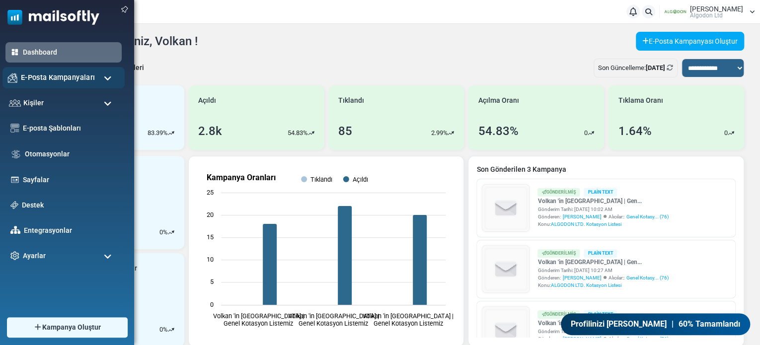 This screenshot has height=345, width=760. Describe the element at coordinates (15, 103) in the screenshot. I see `img: contacts-icon.svg` at that location.